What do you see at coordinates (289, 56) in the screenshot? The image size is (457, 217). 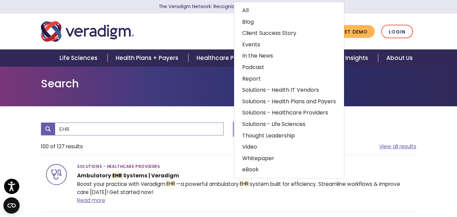 I see `a: In the News` at bounding box center [289, 56].